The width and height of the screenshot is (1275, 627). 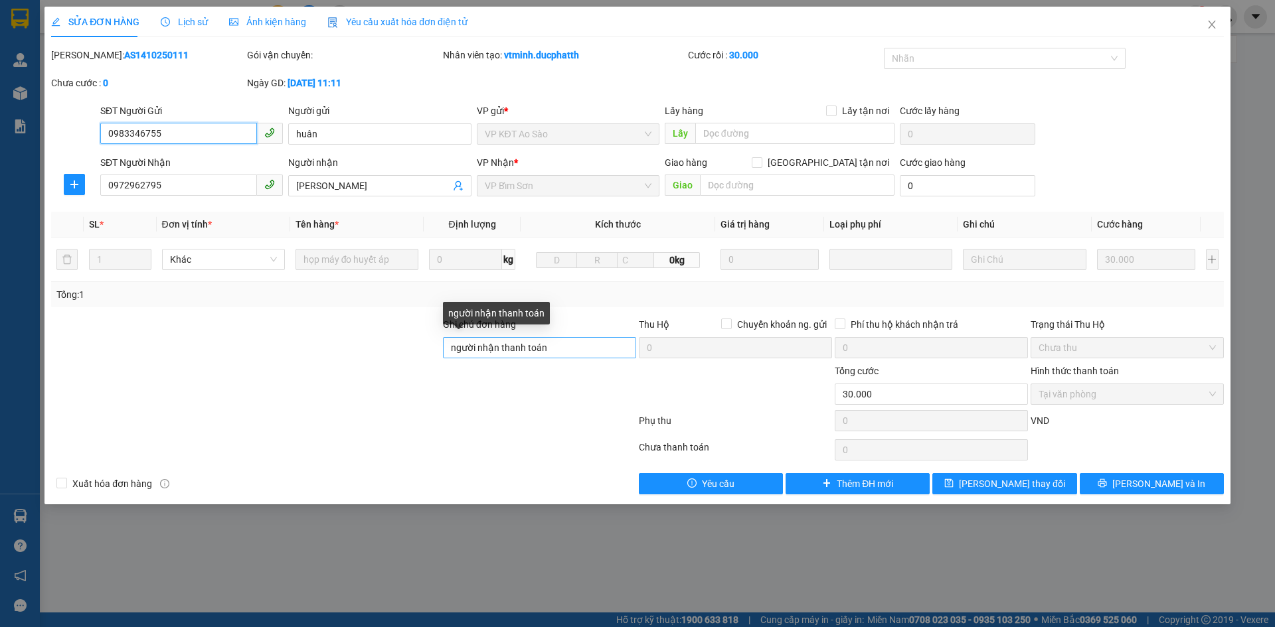 What do you see at coordinates (379, 163) in the screenshot?
I see `div: Người nhận` at bounding box center [379, 163].